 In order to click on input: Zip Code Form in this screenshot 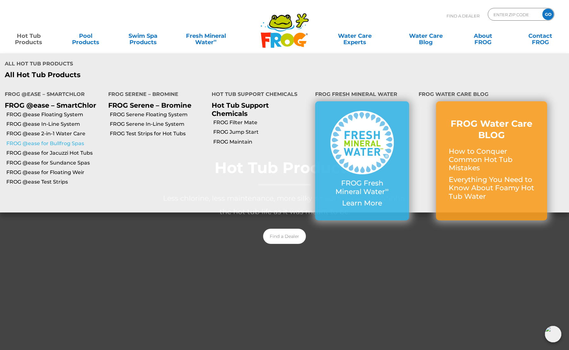, I will do `click(514, 14)`.